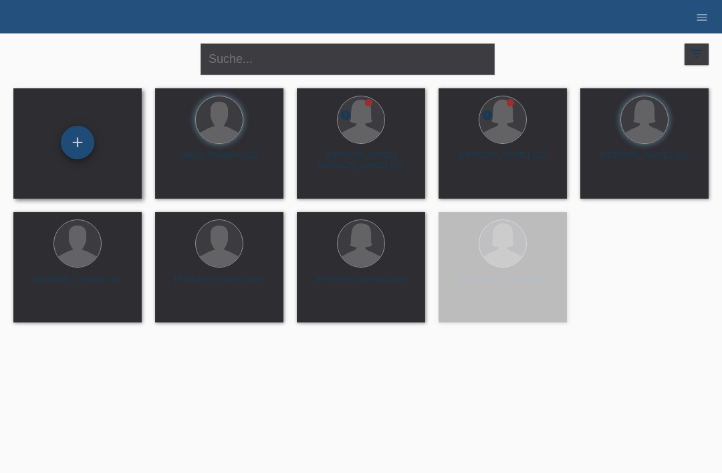  Describe the element at coordinates (702, 17) in the screenshot. I see `i: menu` at that location.